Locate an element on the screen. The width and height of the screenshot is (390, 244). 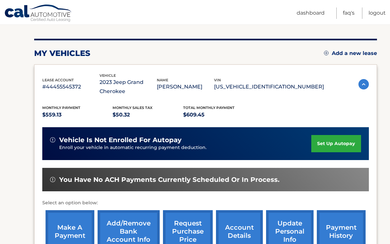
a: Cal Automotive is located at coordinates (38, 14).